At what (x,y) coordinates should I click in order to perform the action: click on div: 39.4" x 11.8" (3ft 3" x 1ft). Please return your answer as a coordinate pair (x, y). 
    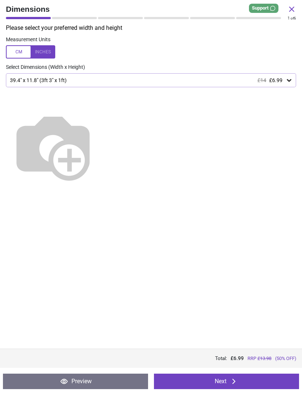
    Looking at the image, I should click on (147, 80).